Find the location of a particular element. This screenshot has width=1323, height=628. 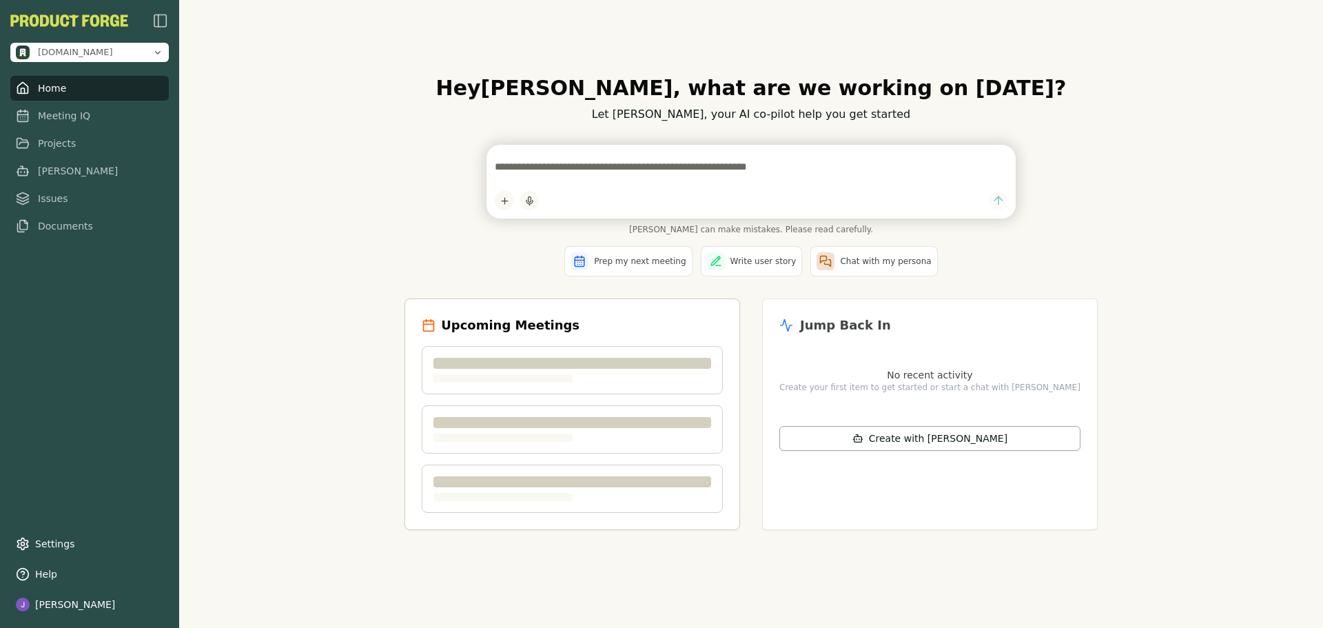

img: sidebar is located at coordinates (160, 21).